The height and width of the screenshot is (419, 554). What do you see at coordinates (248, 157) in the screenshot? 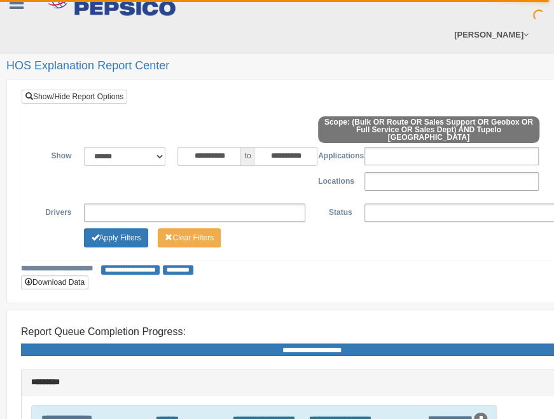
I see `span: to` at bounding box center [248, 157].